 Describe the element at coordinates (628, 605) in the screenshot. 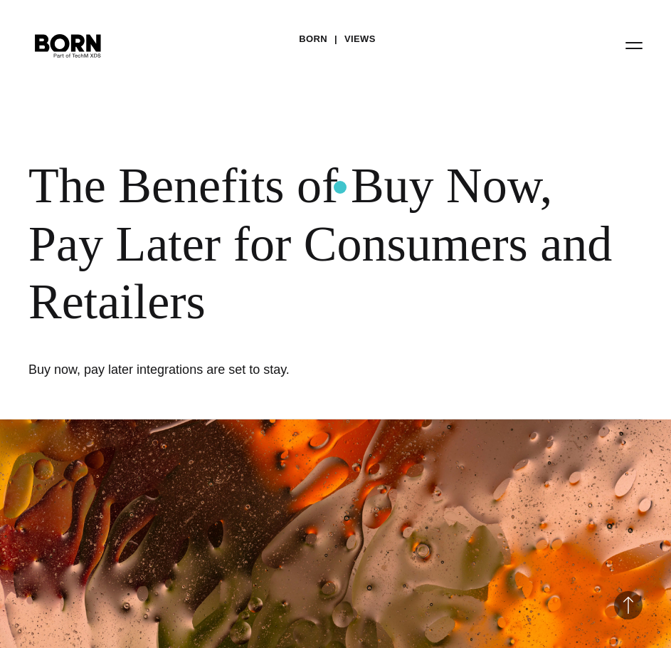

I see `button: Back to Top` at that location.